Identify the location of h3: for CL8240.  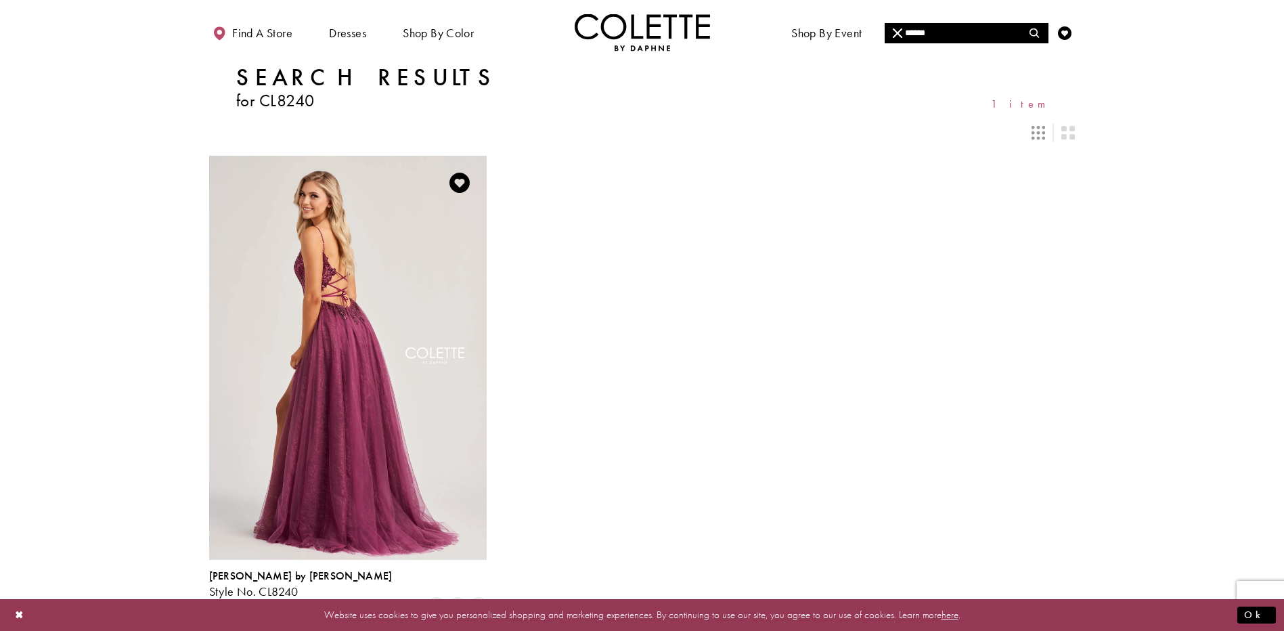
(366, 100).